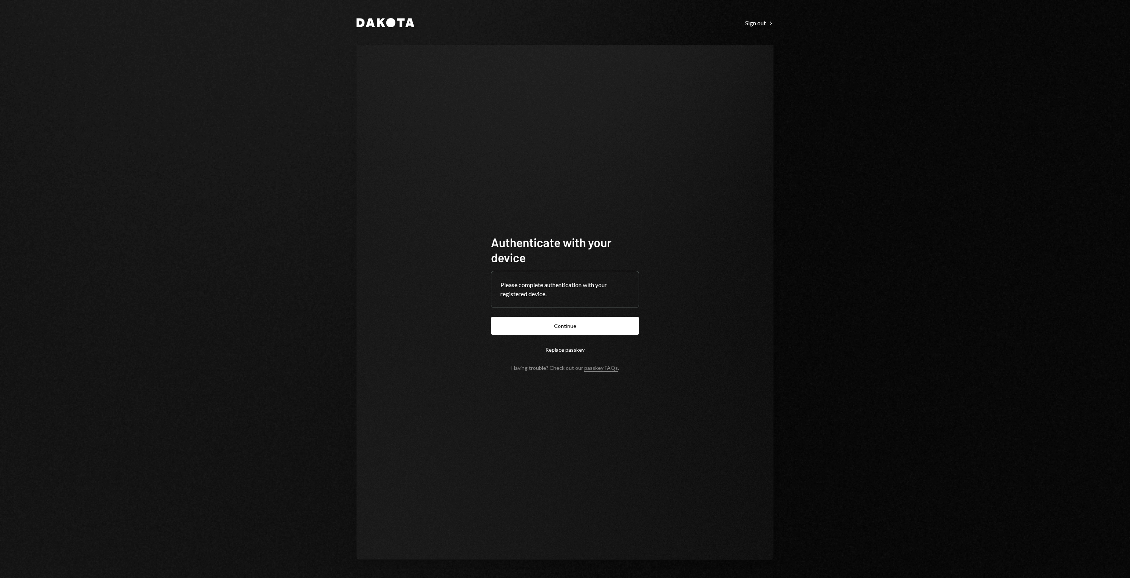 This screenshot has width=1130, height=578. Describe the element at coordinates (565, 349) in the screenshot. I see `button: Replace passkey` at that location.